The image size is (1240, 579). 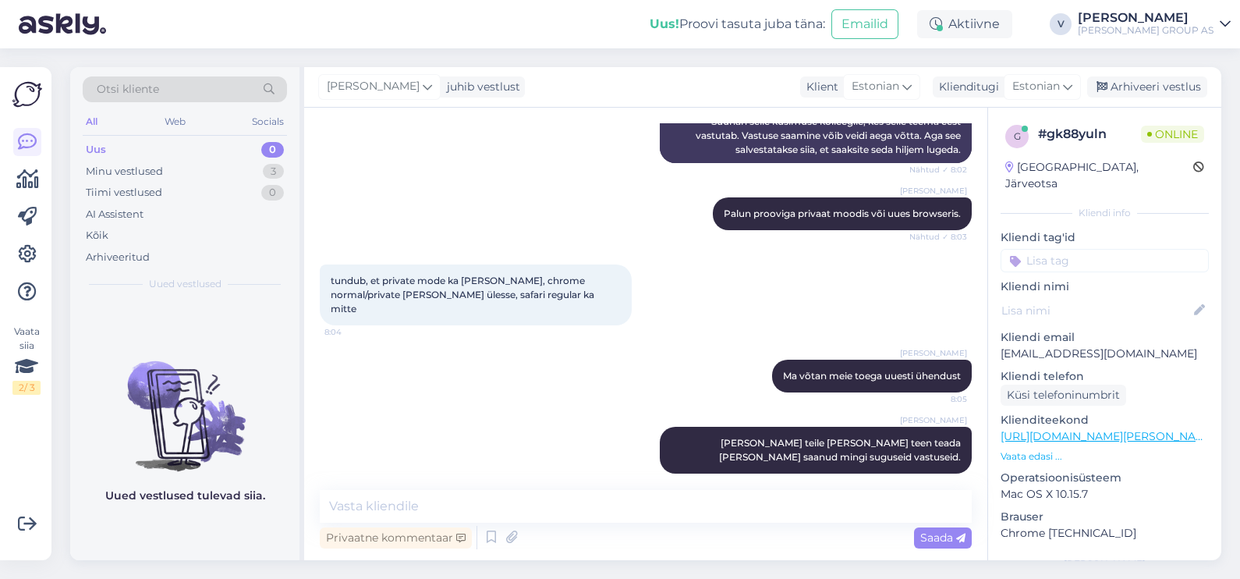 I want to click on p: Mac OS X 10.15.7, so click(x=1104, y=494).